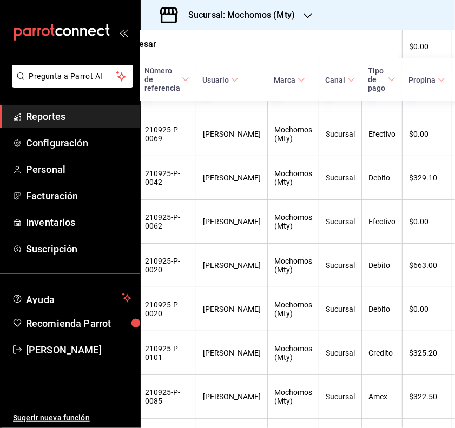 This screenshot has width=455, height=428. I want to click on div: $663.00, so click(427, 266).